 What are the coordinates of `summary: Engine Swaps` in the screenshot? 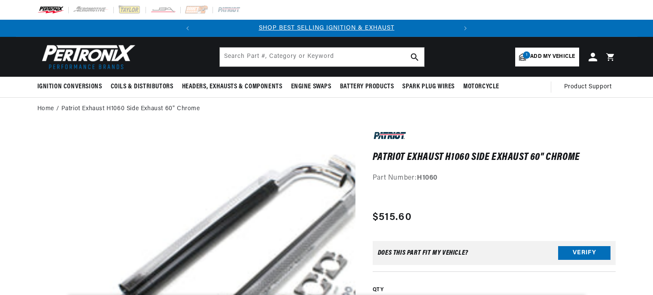 It's located at (311, 87).